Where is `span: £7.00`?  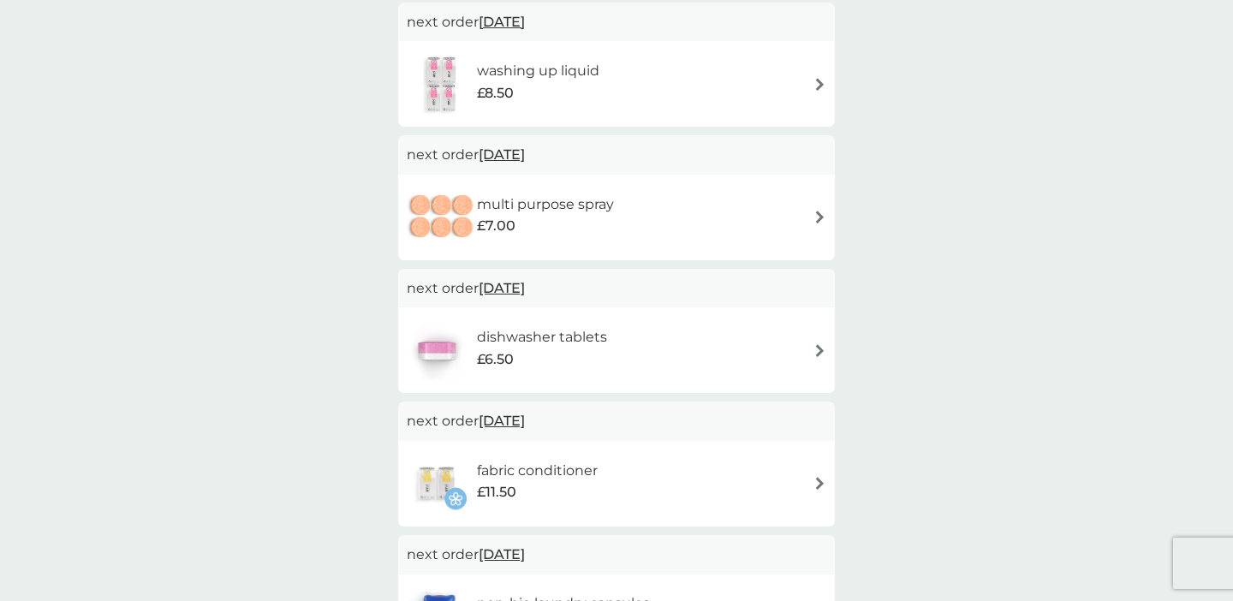
span: £7.00 is located at coordinates (496, 226).